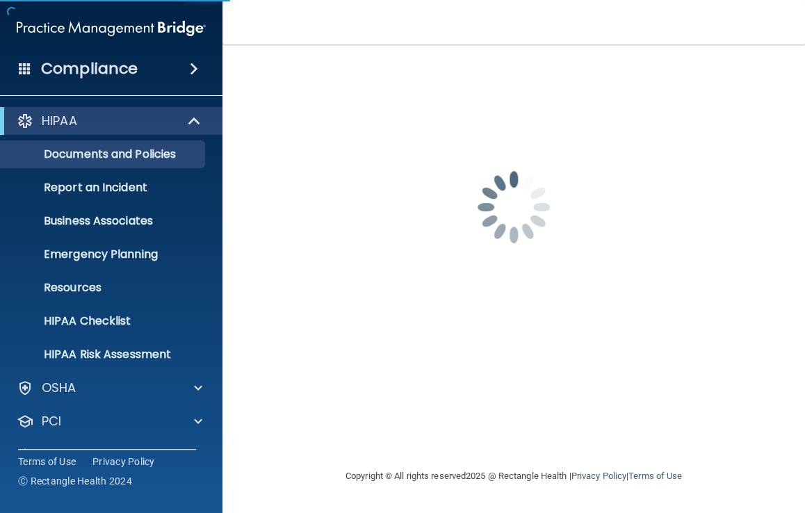  Describe the element at coordinates (514, 207) in the screenshot. I see `img: spinner.e123f6fc.gif` at that location.